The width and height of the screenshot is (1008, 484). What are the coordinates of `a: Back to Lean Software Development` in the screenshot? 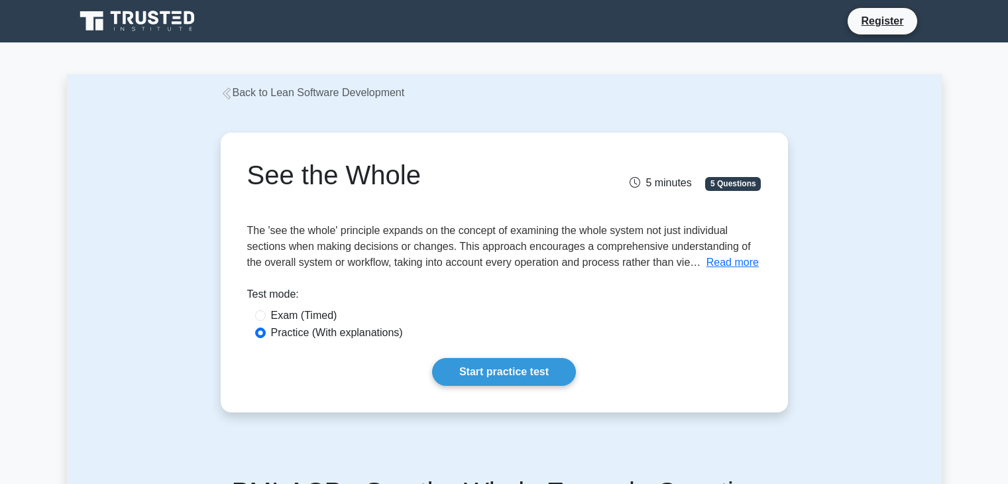 It's located at (313, 92).